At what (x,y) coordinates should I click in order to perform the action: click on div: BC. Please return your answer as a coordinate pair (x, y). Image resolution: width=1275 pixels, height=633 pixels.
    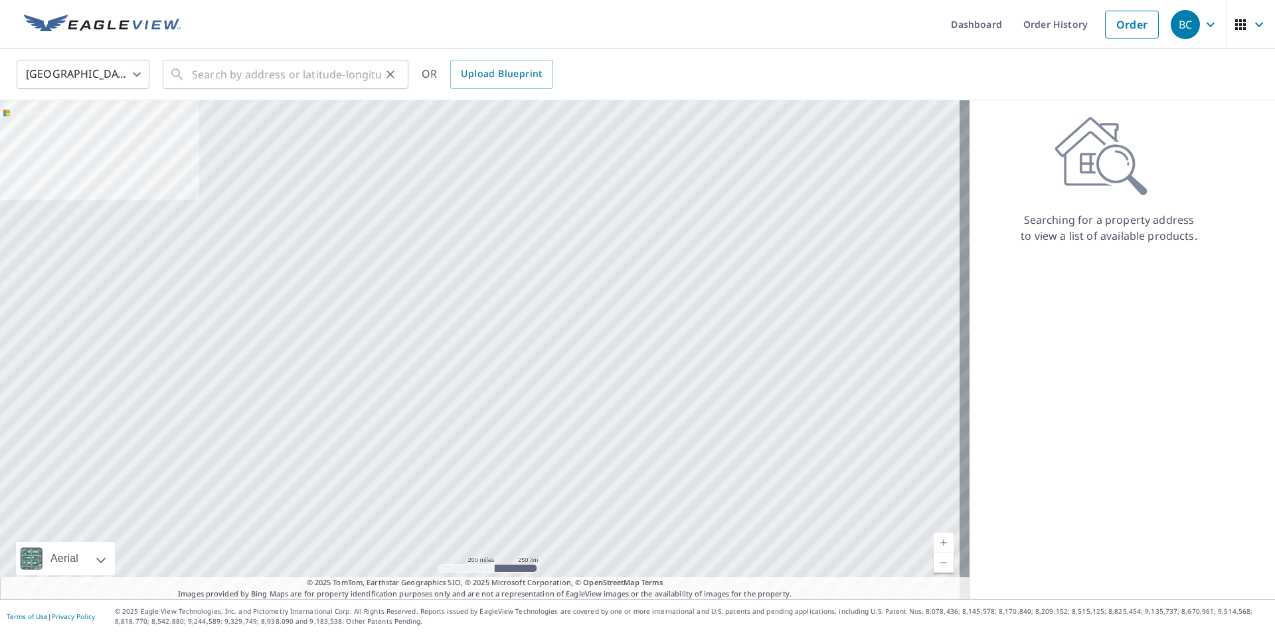
    Looking at the image, I should click on (1185, 25).